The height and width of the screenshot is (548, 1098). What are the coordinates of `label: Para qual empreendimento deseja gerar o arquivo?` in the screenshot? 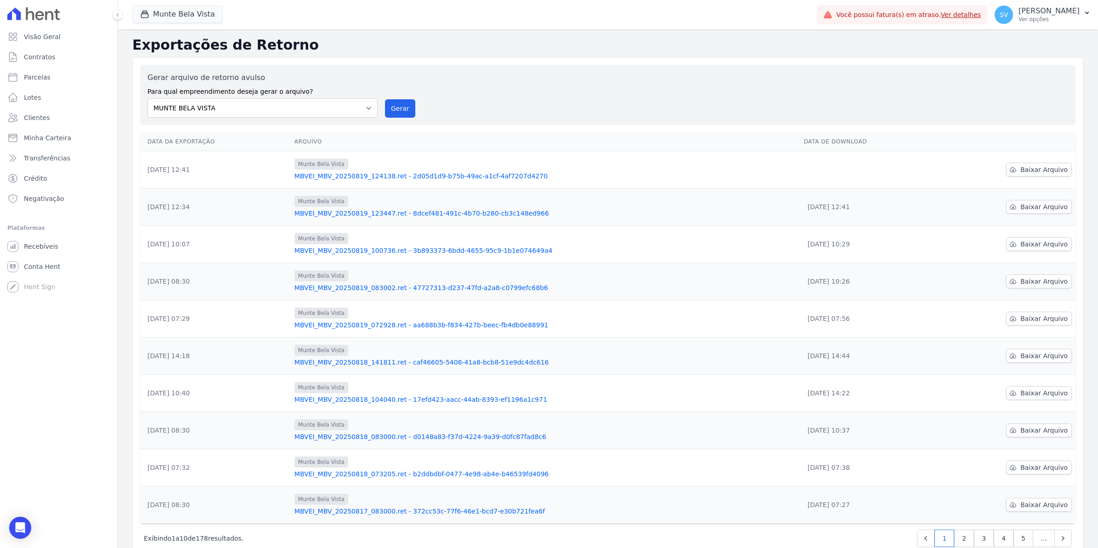 It's located at (262, 90).